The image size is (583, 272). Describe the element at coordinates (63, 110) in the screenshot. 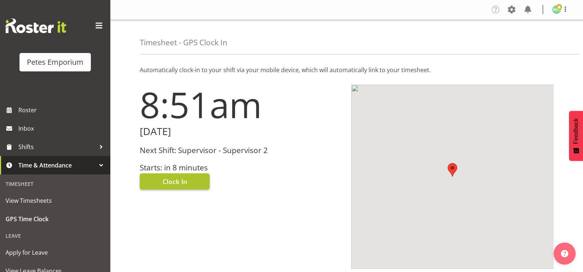

I see `span: Roster` at that location.